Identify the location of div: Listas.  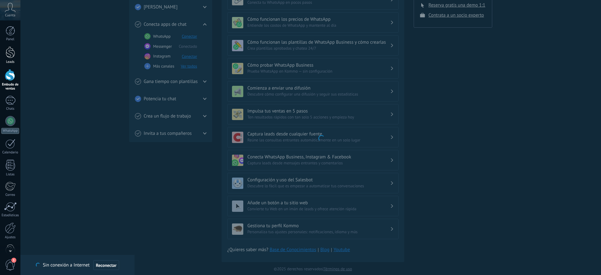
(10, 174).